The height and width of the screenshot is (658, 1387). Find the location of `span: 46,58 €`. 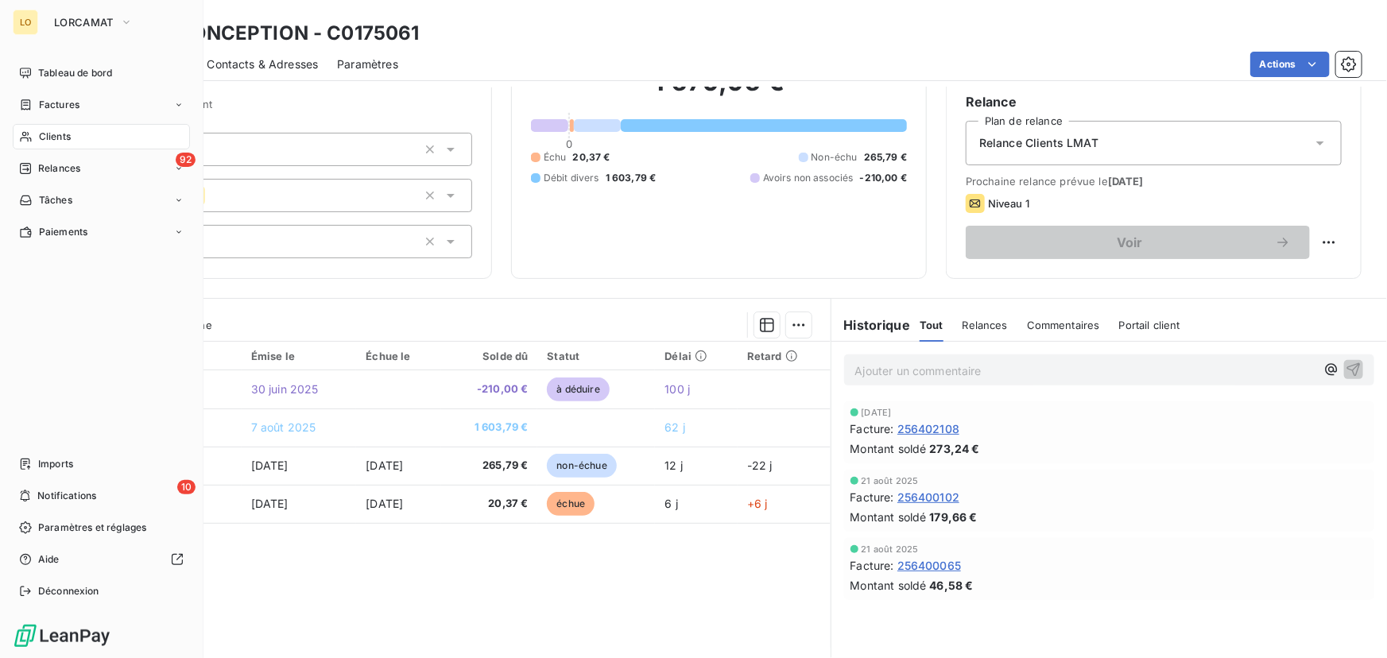

span: 46,58 € is located at coordinates (952, 585).